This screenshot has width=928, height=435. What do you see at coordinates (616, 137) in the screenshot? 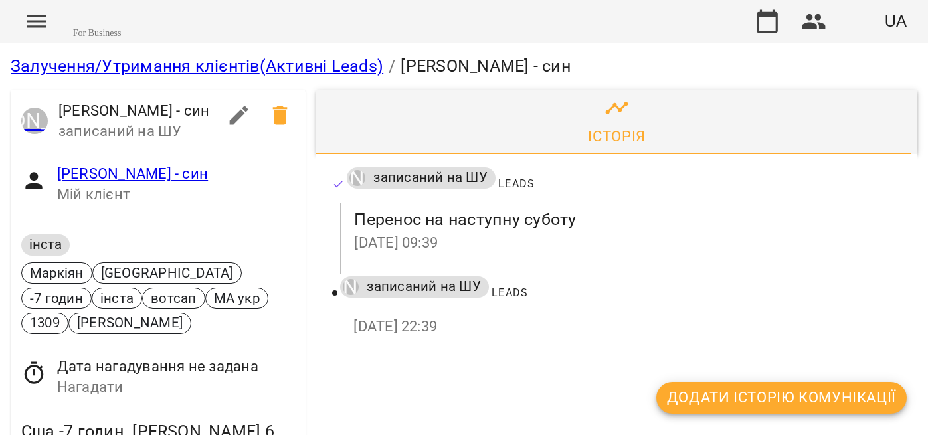
I see `div: Історія` at bounding box center [616, 137].